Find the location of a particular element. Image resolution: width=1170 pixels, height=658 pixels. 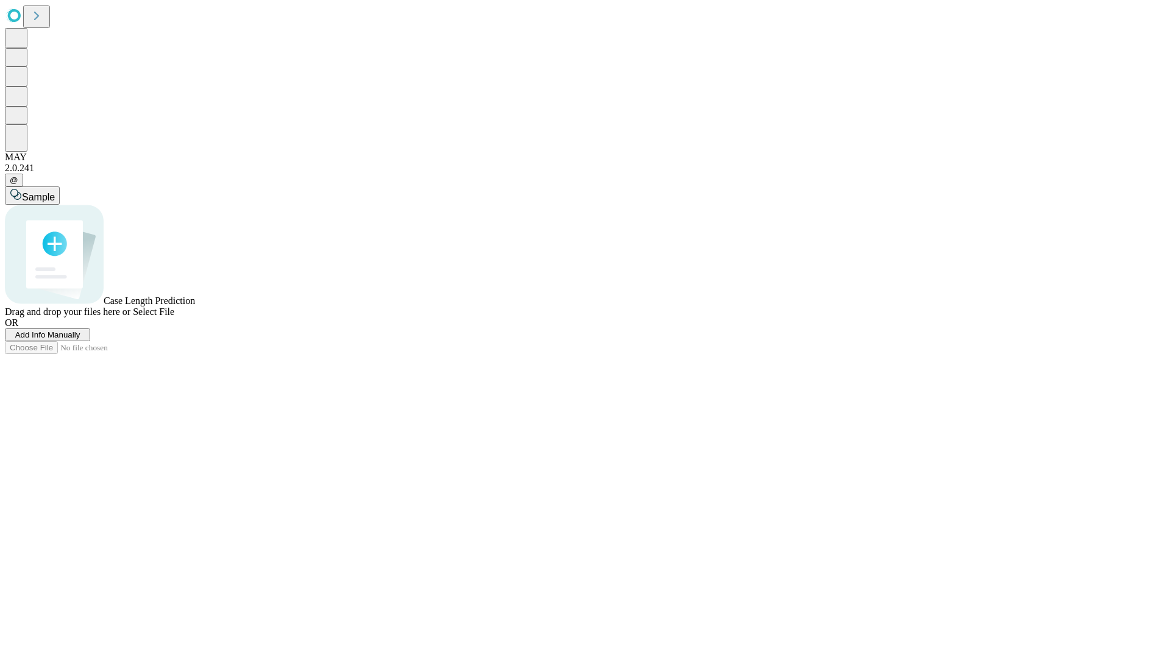

span: Drag and drop your files here or is located at coordinates (68, 311).